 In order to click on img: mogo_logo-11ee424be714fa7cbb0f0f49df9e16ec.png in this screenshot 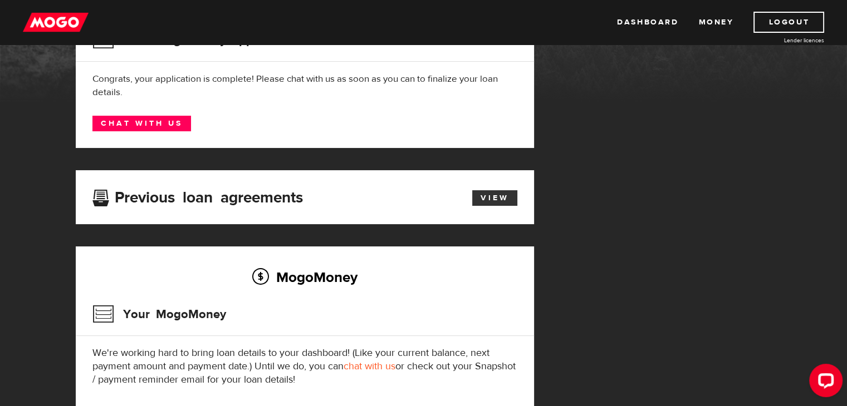, I will do `click(56, 22)`.